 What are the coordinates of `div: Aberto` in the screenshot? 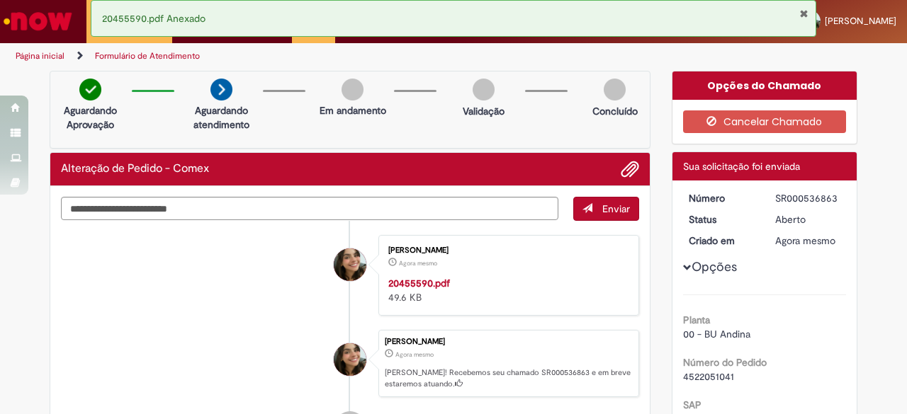 It's located at (807, 220).